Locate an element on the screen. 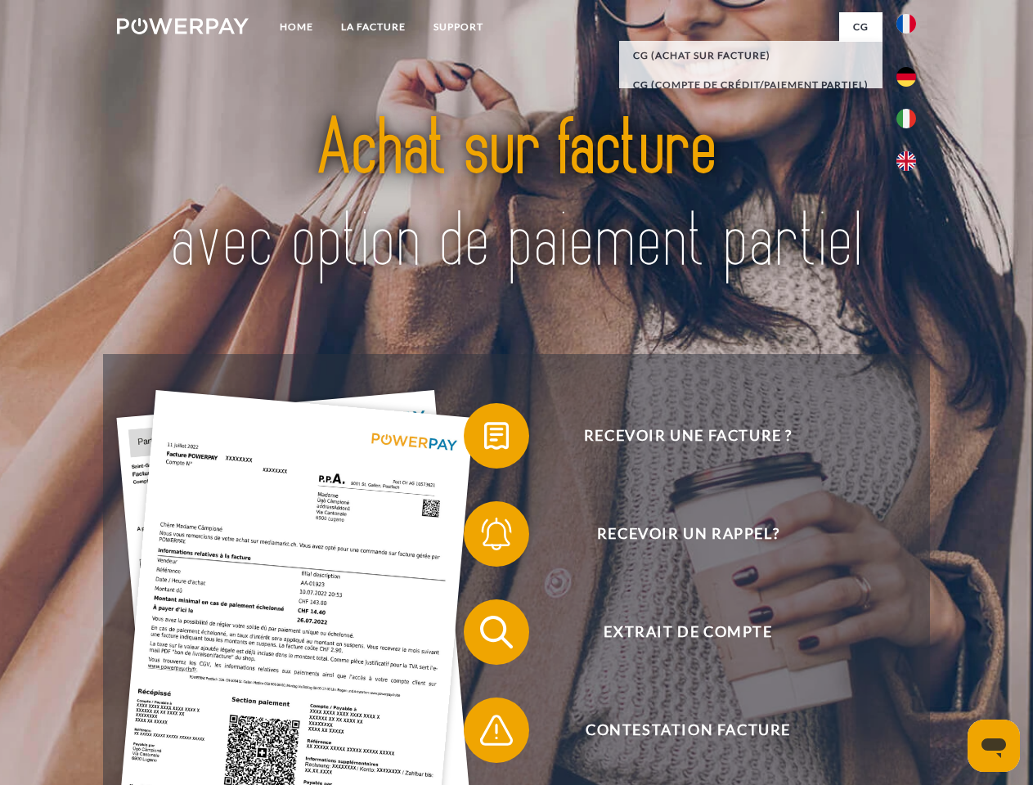  span: Recevoir une facture ? is located at coordinates (688, 436).